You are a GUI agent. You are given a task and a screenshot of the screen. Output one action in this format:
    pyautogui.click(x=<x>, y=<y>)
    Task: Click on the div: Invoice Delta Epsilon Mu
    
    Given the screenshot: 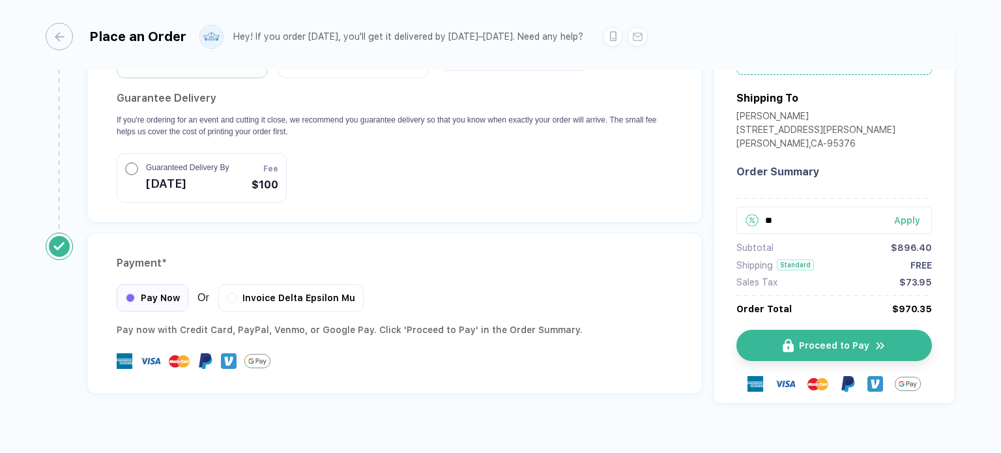 What is the action you would take?
    pyautogui.click(x=291, y=298)
    